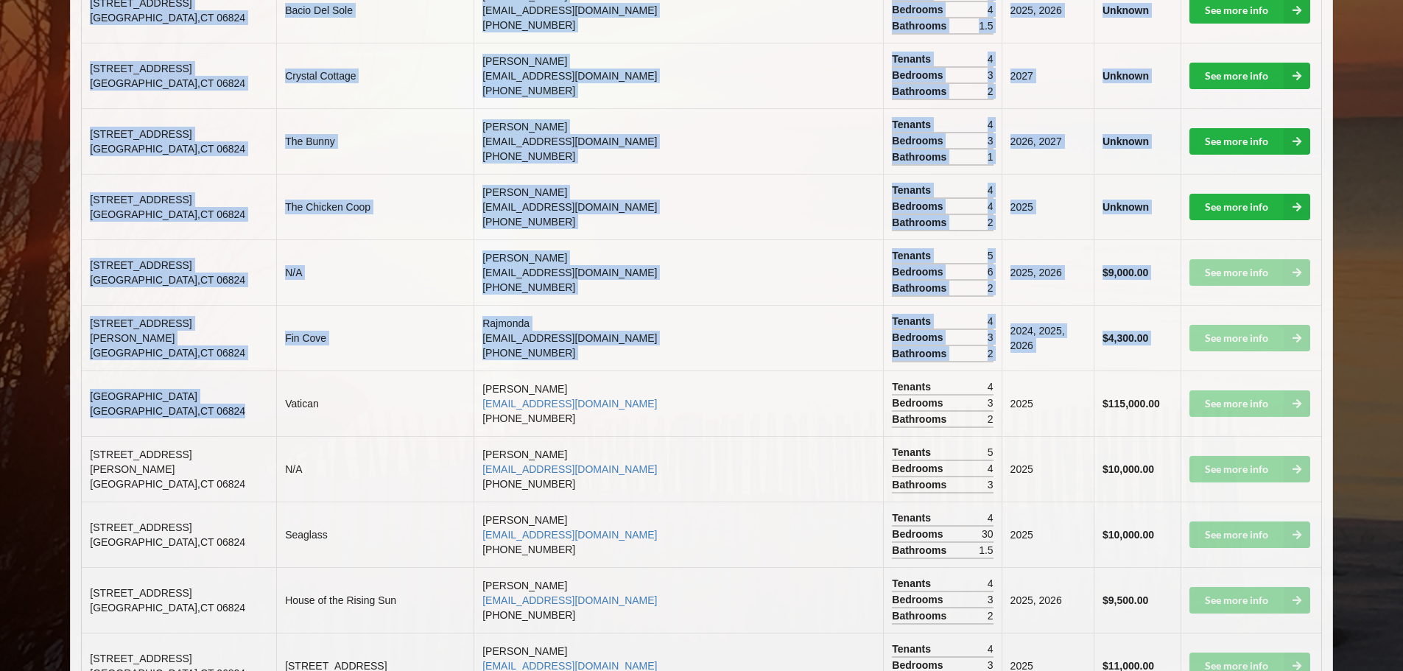 Image resolution: width=1403 pixels, height=671 pixels. What do you see at coordinates (991, 272) in the screenshot?
I see `span: 6` at bounding box center [991, 272].